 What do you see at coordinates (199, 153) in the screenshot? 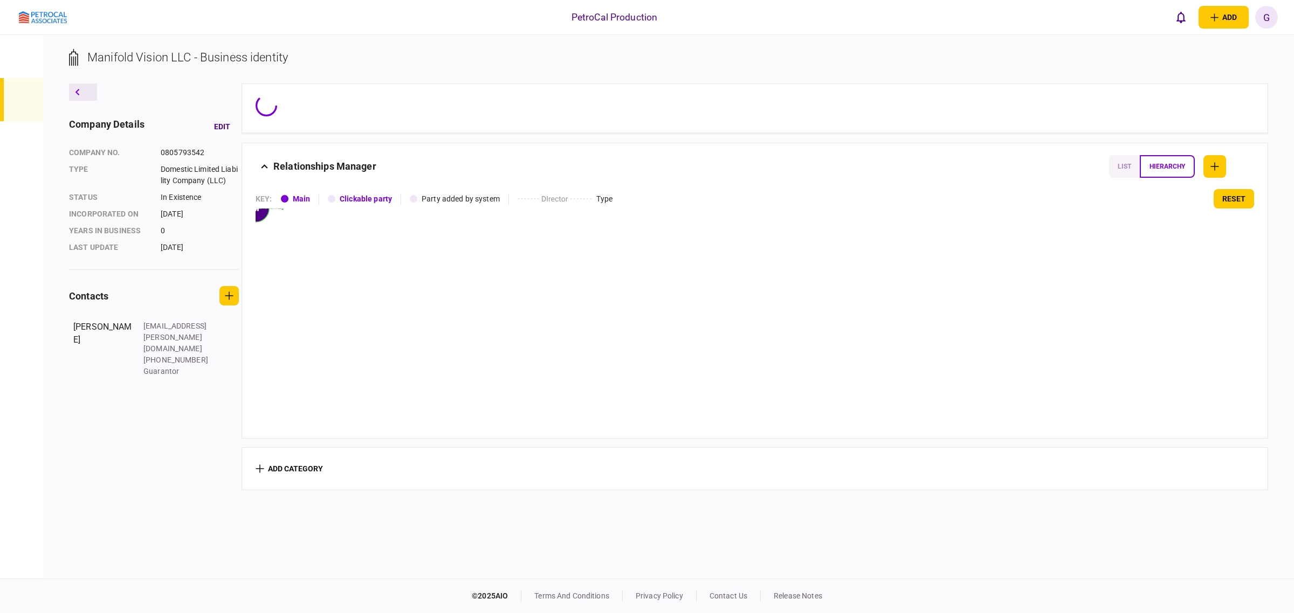
I see `div: 0805793542` at bounding box center [199, 153].